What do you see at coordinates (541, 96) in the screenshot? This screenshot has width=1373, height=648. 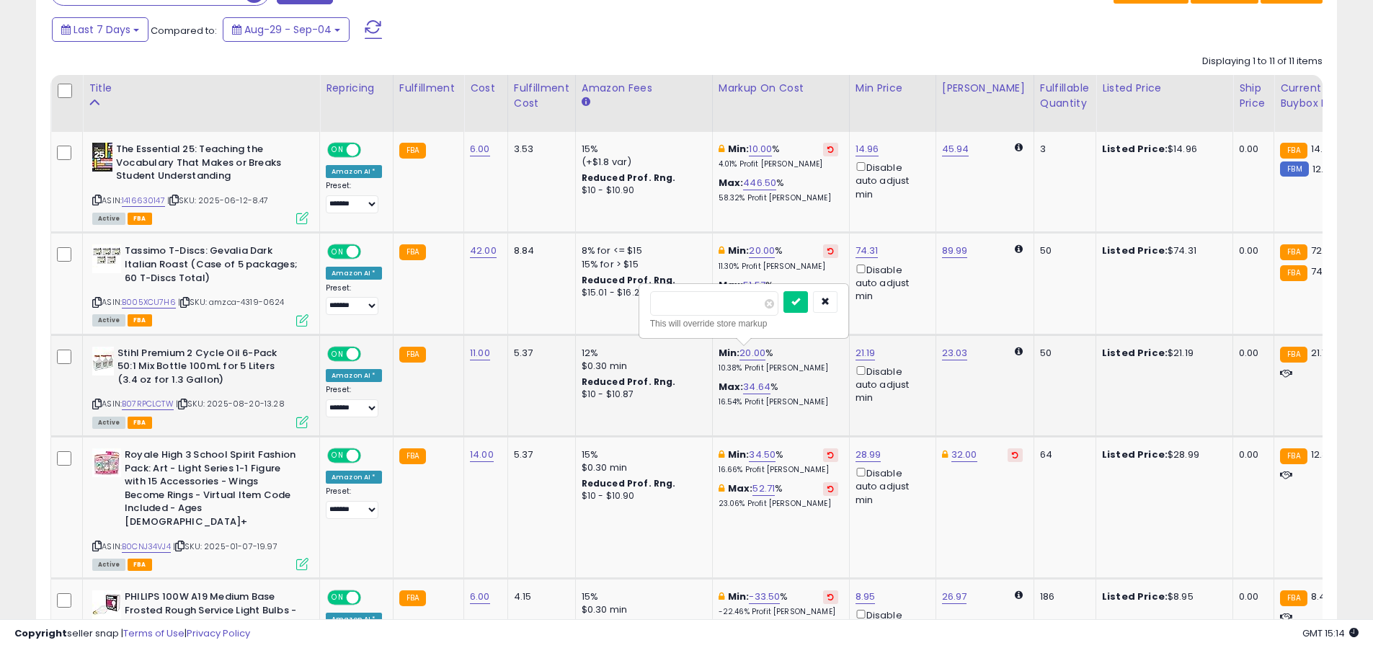 I see `div: Fulfillment Cost` at bounding box center [541, 96].